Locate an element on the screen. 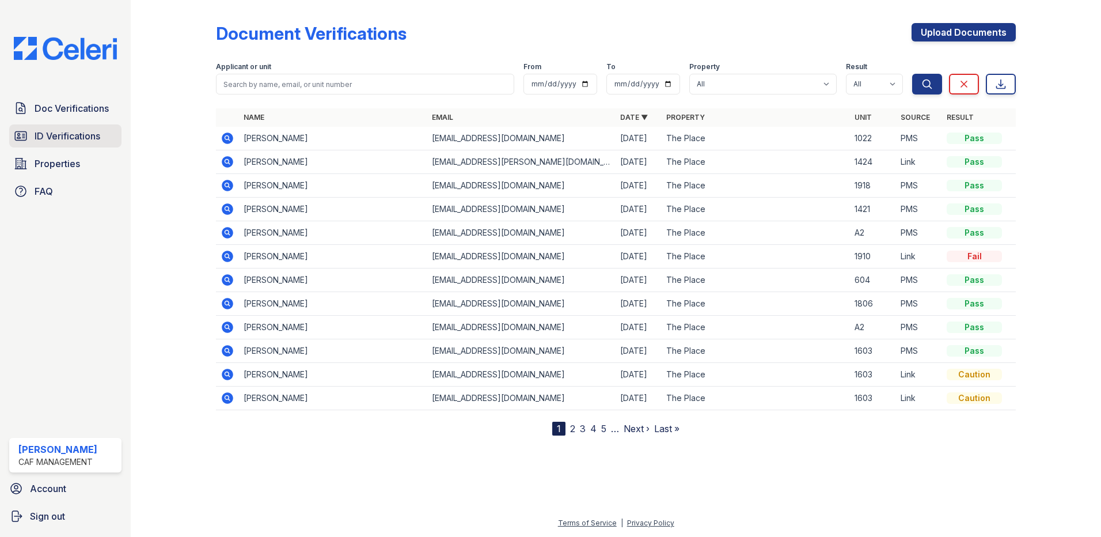 The height and width of the screenshot is (537, 1101). a: FAQ is located at coordinates (65, 191).